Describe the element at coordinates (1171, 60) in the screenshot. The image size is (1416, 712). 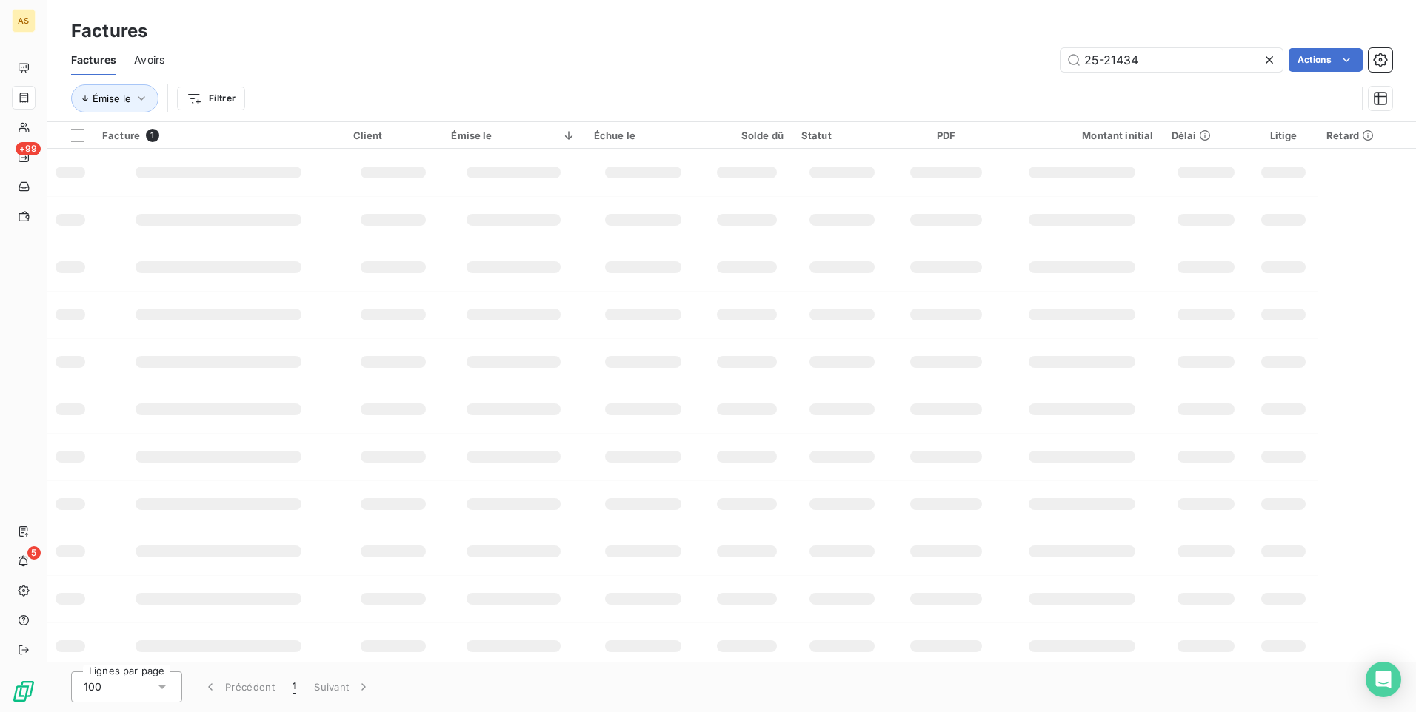
I see `input: Rechercher` at that location.